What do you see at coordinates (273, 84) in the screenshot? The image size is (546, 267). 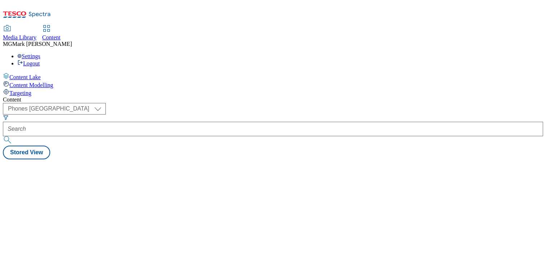 I see `a: Content Modelling` at bounding box center [273, 84].